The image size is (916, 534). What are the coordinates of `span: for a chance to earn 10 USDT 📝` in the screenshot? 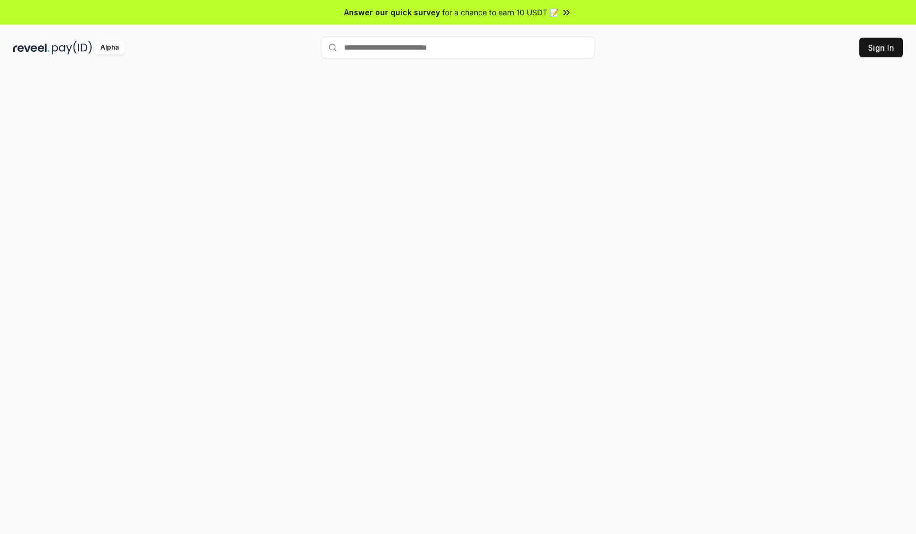 It's located at (501, 12).